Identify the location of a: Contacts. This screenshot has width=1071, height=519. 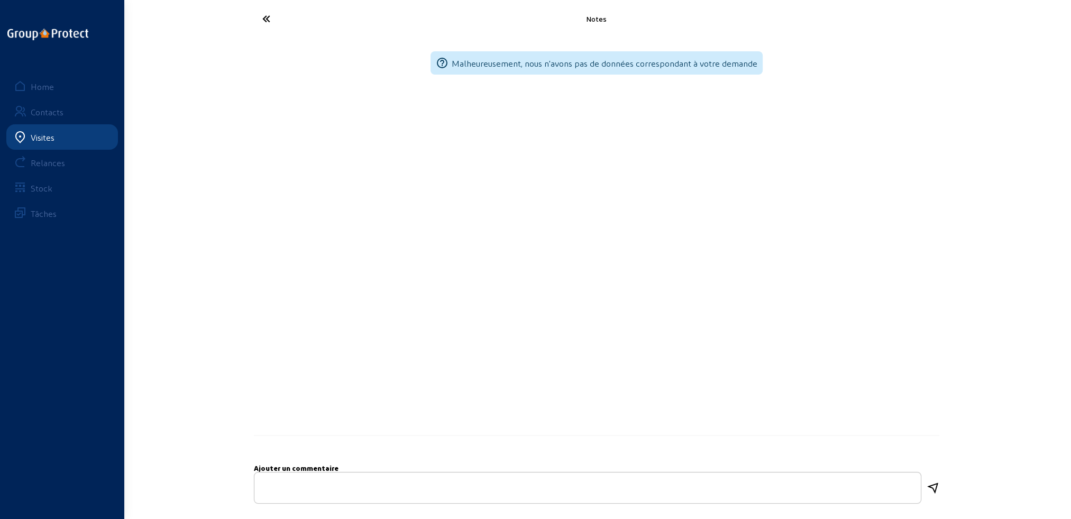
(62, 112).